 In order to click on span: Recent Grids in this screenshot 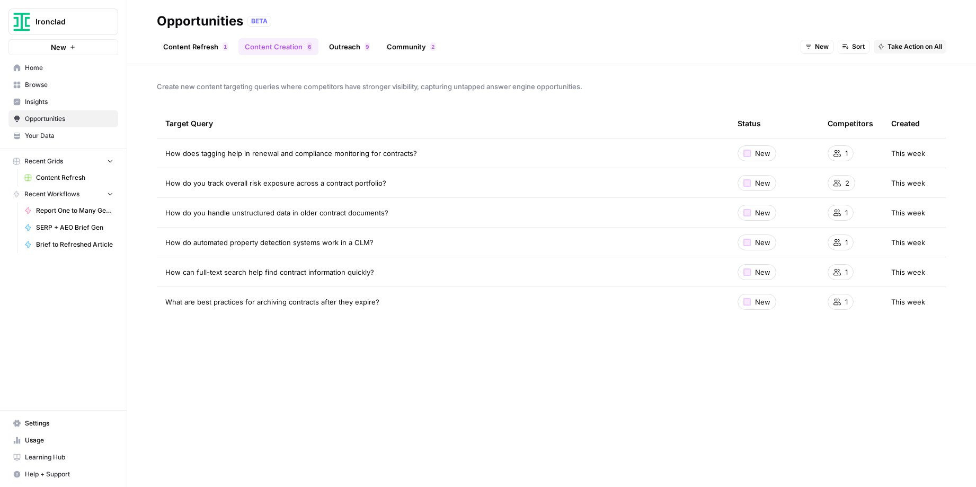, I will do `click(43, 161)`.